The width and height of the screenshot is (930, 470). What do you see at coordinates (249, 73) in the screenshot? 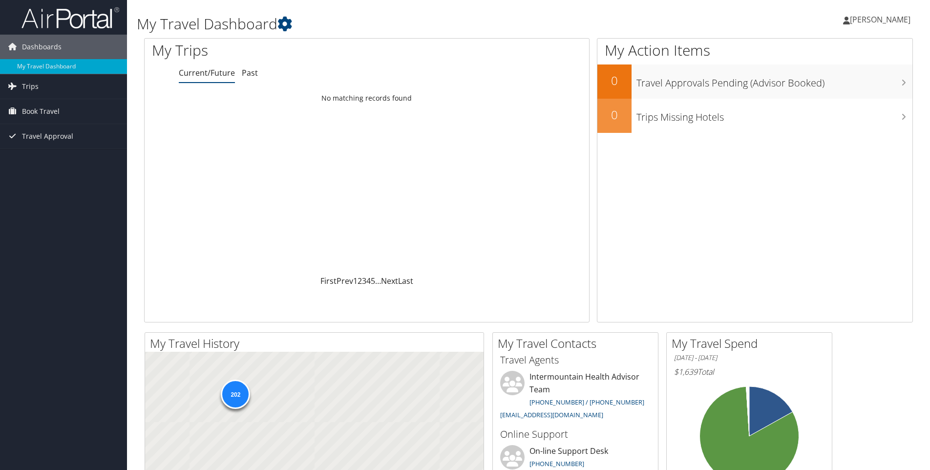
I see `a: Past` at bounding box center [249, 73].